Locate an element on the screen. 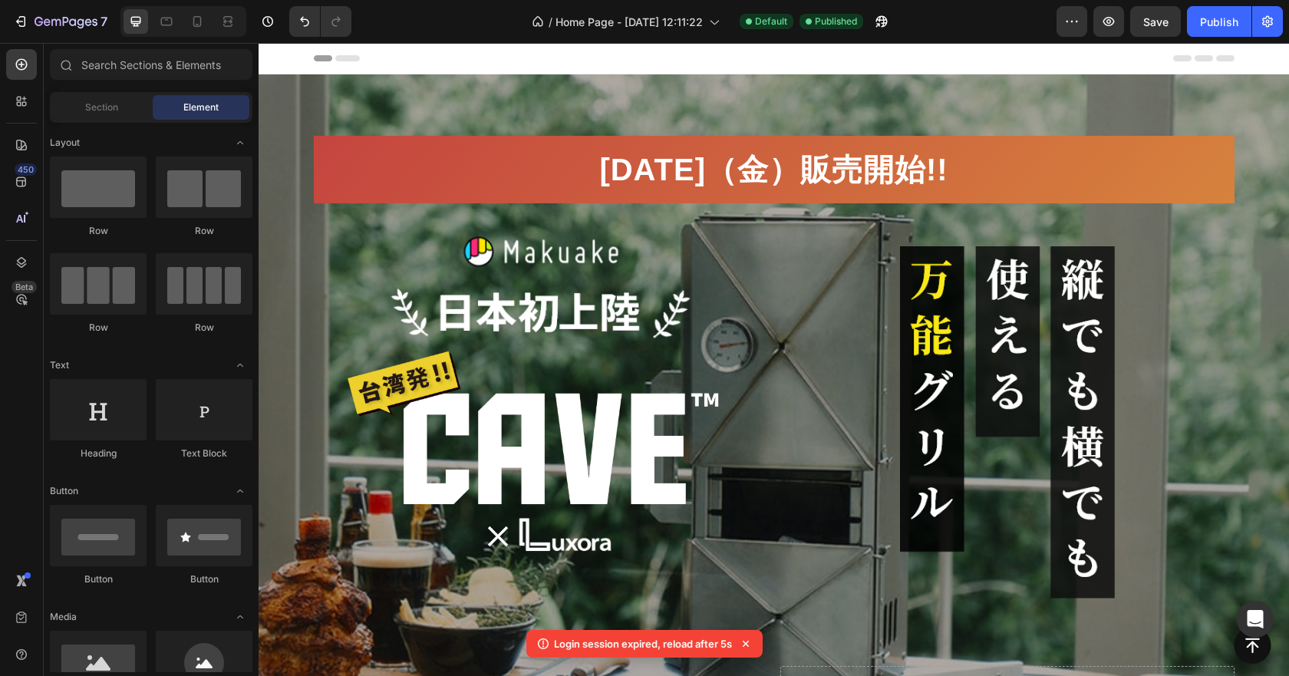  div: Text Block is located at coordinates (204, 453).